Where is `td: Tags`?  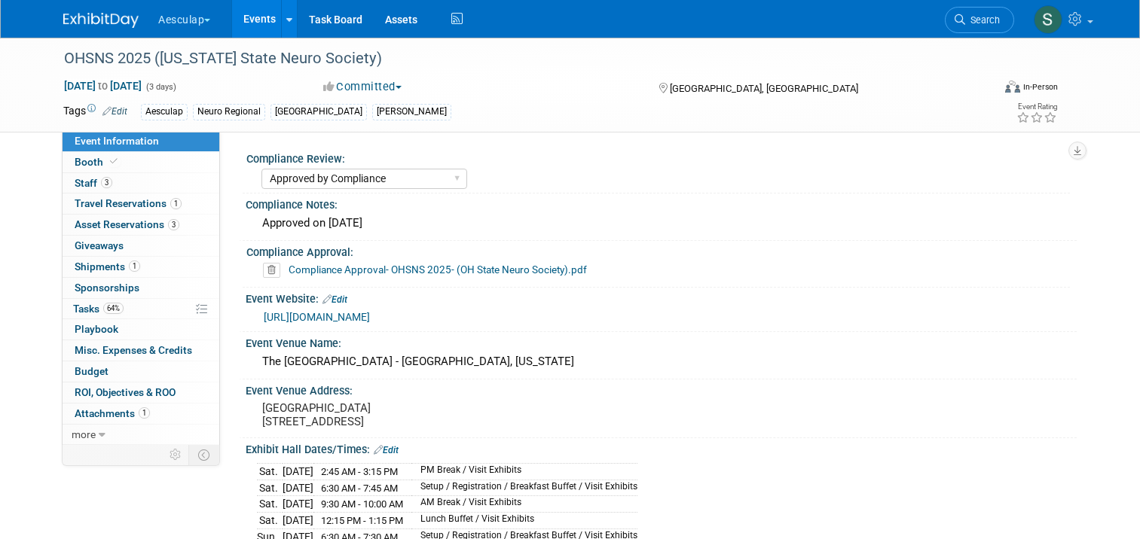
td: Tags is located at coordinates (95, 112).